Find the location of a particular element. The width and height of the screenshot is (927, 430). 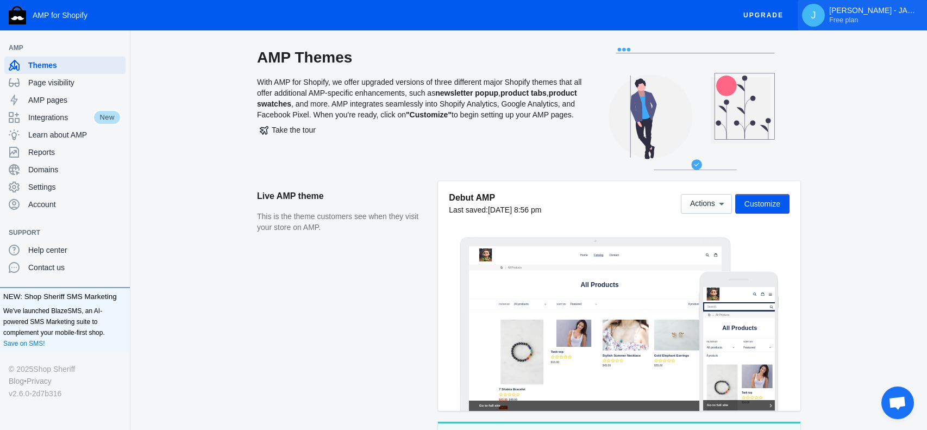

span: Reports is located at coordinates (74, 152).